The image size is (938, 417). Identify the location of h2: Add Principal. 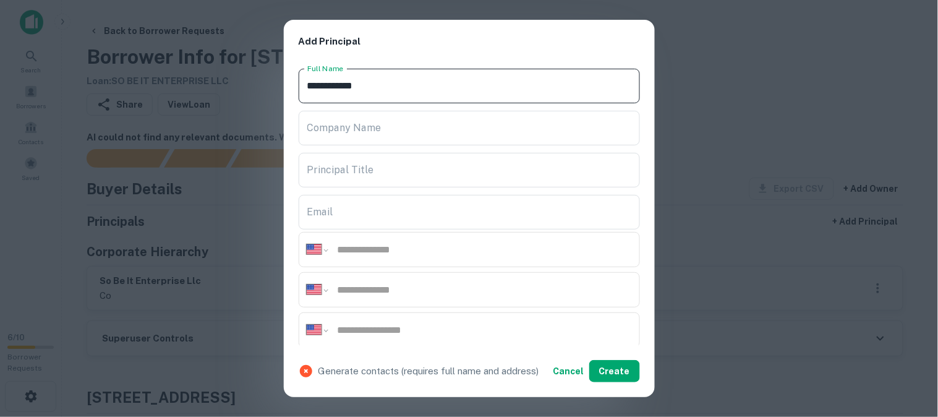
(469, 41).